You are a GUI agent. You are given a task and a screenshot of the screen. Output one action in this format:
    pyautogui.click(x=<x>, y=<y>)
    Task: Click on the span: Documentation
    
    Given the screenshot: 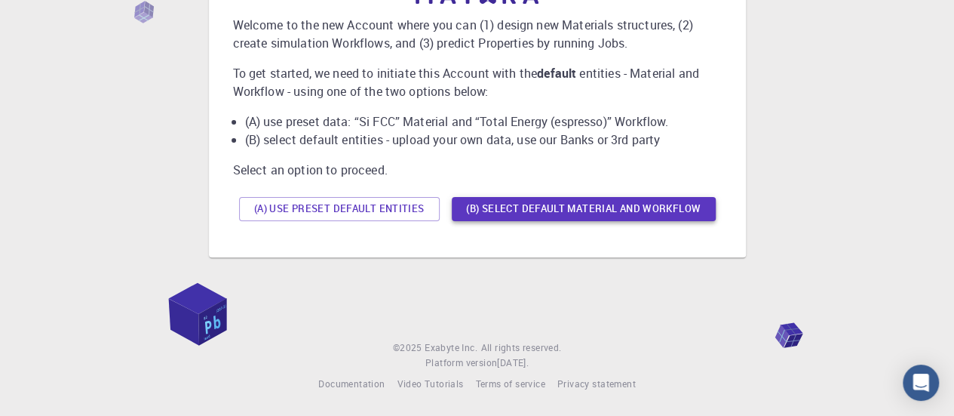 What is the action you would take?
    pyautogui.click(x=351, y=383)
    